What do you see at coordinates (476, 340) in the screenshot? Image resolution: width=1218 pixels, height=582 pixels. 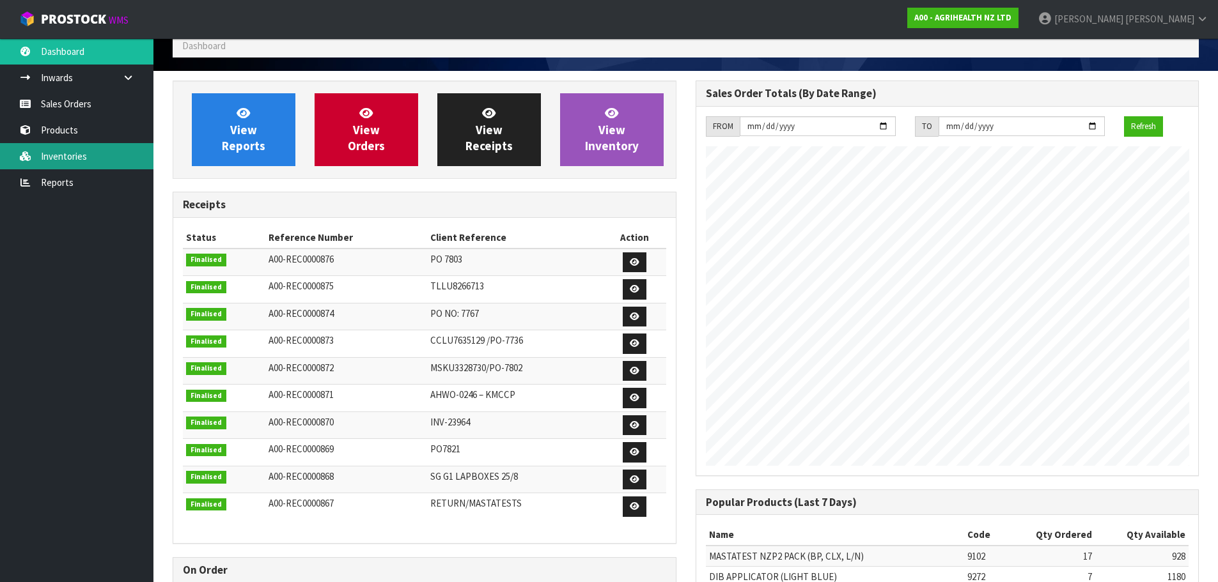 I see `span: CCLU7635129 /PO-7736` at bounding box center [476, 340].